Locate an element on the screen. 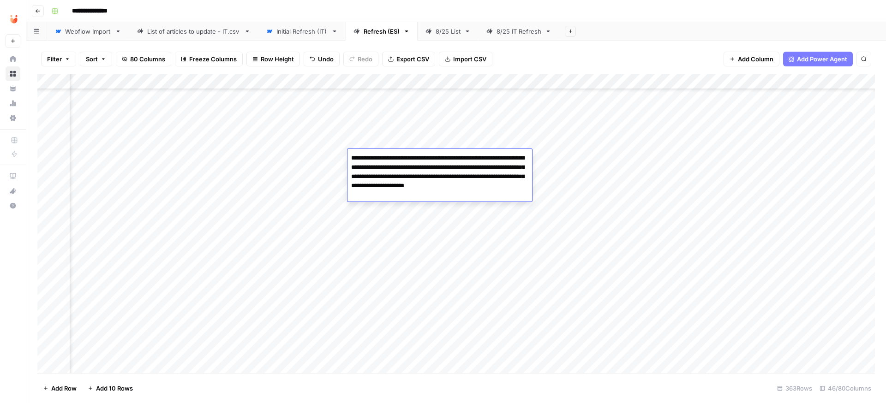 Image resolution: width=886 pixels, height=403 pixels. button: Undo is located at coordinates (322, 59).